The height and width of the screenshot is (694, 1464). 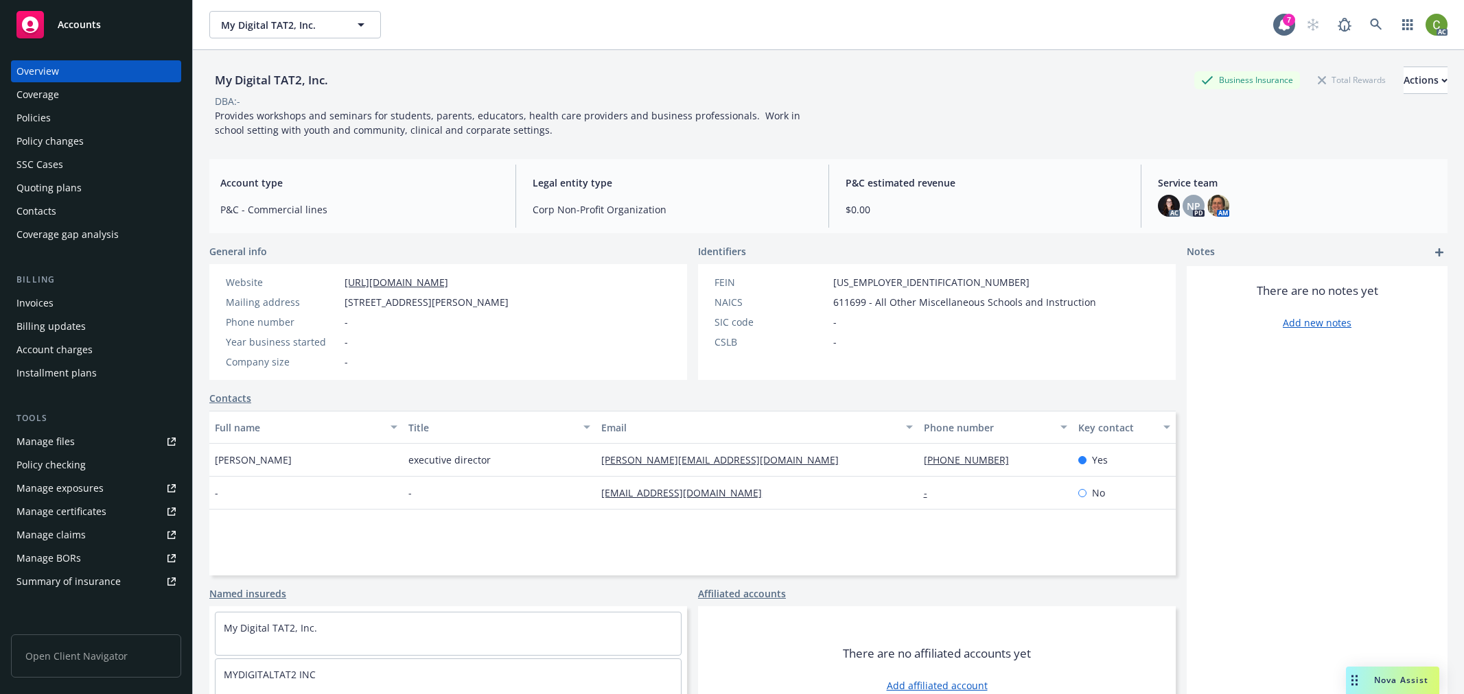 I want to click on div: Email, so click(x=749, y=428).